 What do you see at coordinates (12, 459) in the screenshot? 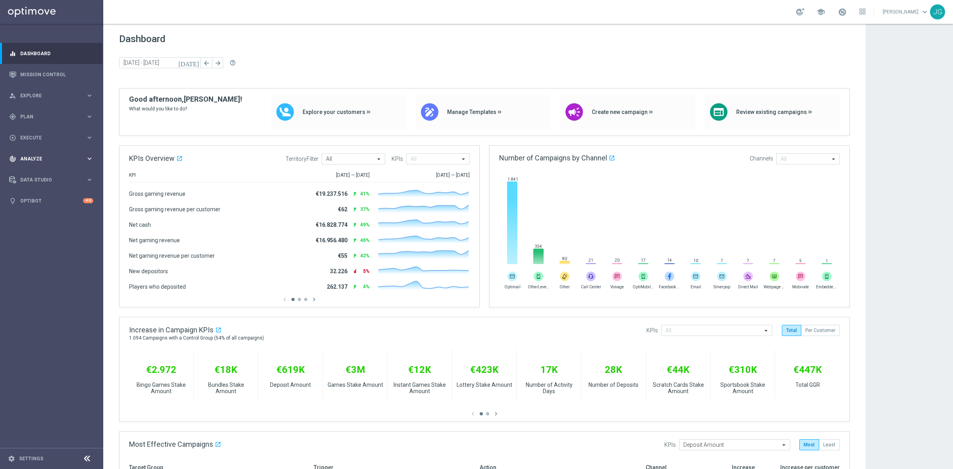
I see `i: settings` at bounding box center [12, 459].